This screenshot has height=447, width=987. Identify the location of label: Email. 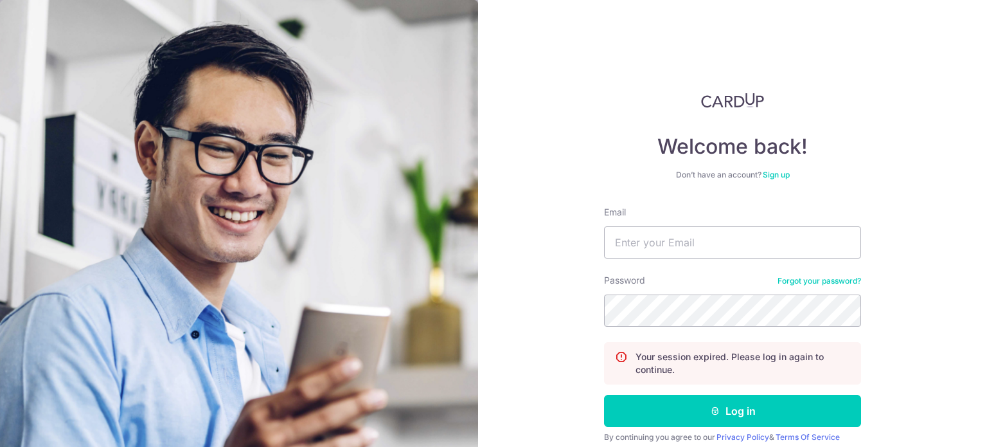
(615, 212).